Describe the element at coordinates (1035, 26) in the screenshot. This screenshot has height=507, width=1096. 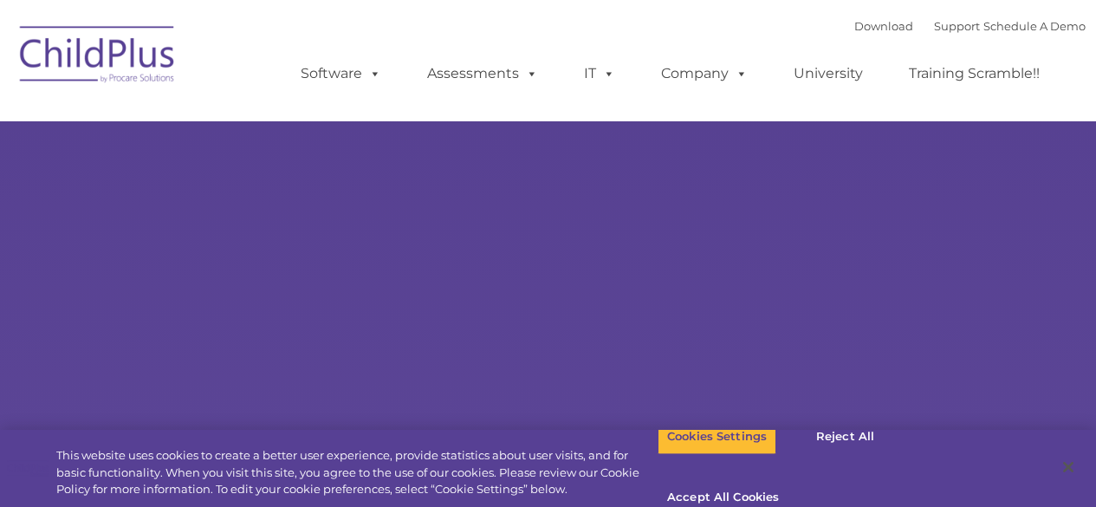
I see `a: Schedule A Demo` at that location.